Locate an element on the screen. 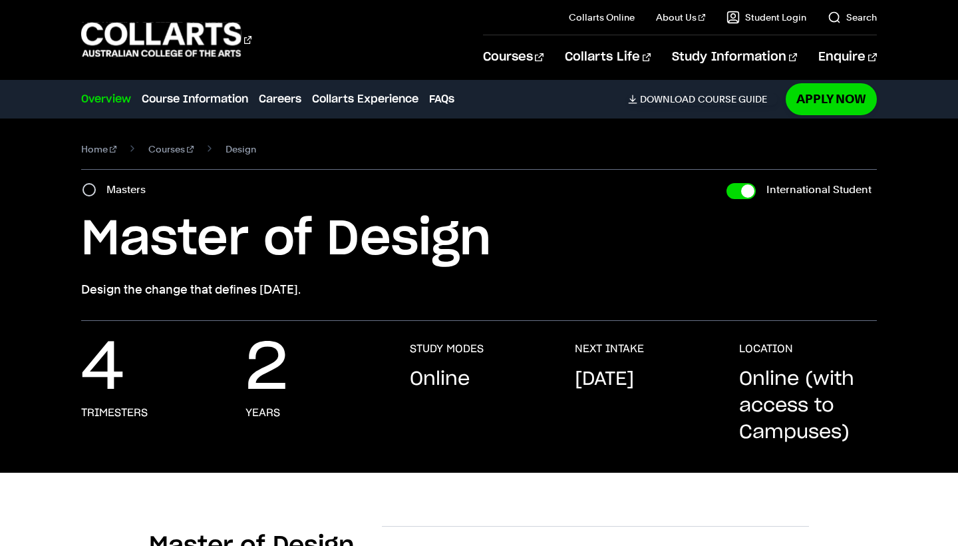 Image resolution: width=958 pixels, height=546 pixels. span: Download is located at coordinates (667, 99).